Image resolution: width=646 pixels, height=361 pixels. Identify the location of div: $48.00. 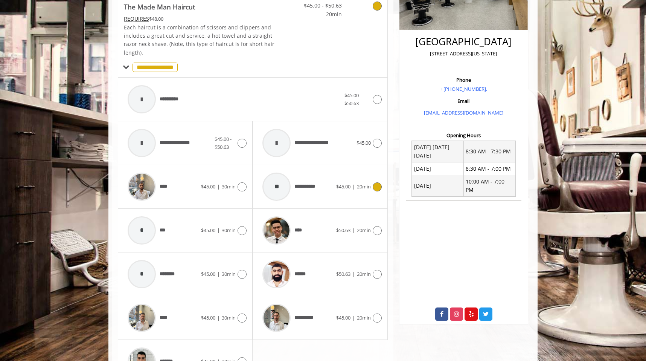
(199, 19).